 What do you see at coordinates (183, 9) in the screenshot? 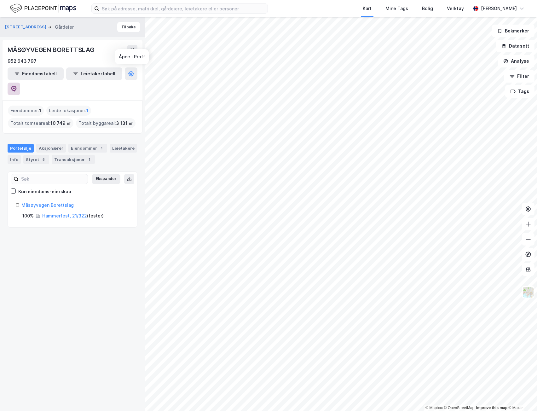
I see `input: Søk på adresse, matrikkel, gårdeiere, leietakere eller personer` at bounding box center [183, 9].